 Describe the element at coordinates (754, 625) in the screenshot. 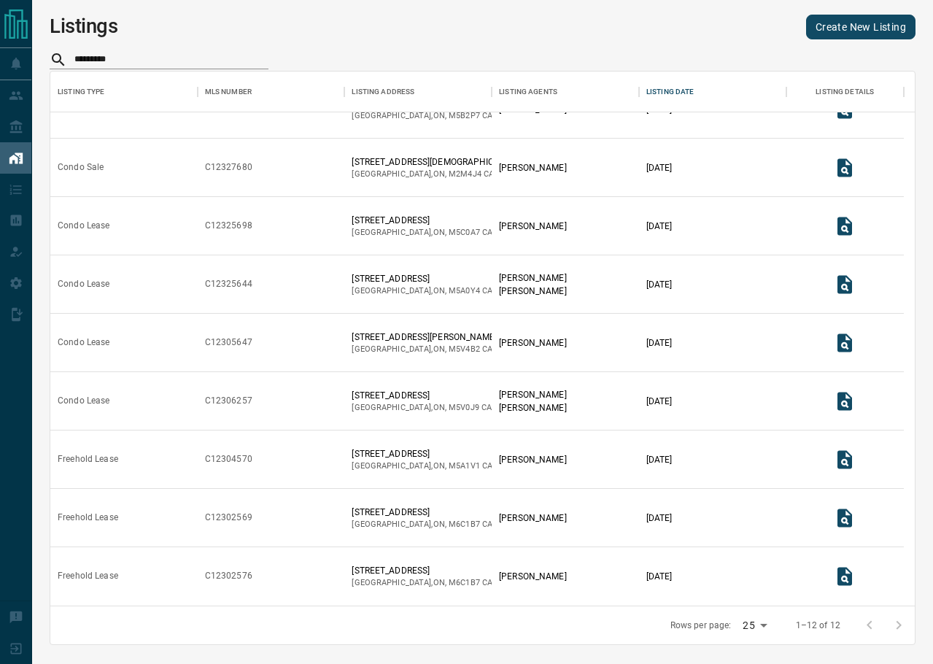

I see `div: 25` at that location.